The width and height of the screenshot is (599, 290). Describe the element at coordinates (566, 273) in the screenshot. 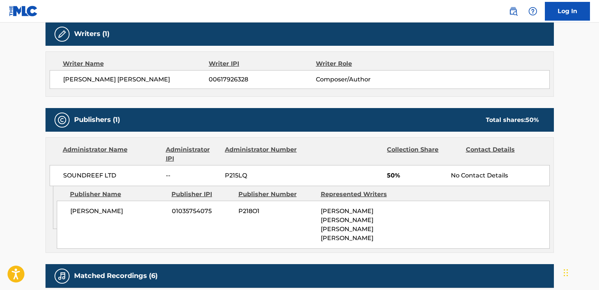

I see `div: Drag` at that location.